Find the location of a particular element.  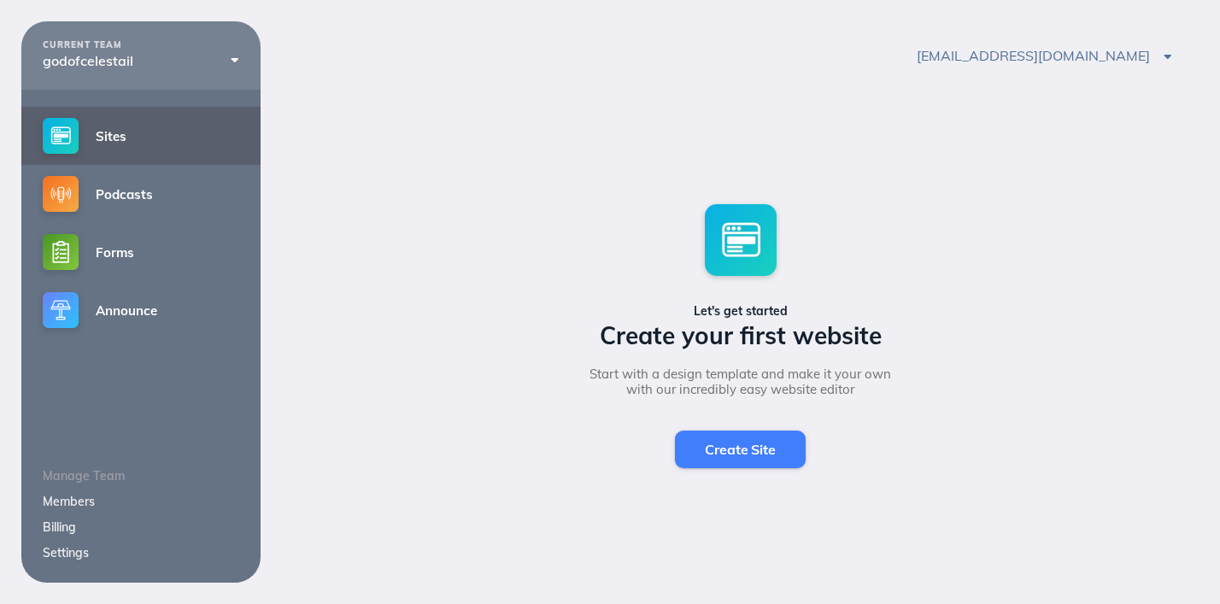

a: Sites is located at coordinates (141, 136).